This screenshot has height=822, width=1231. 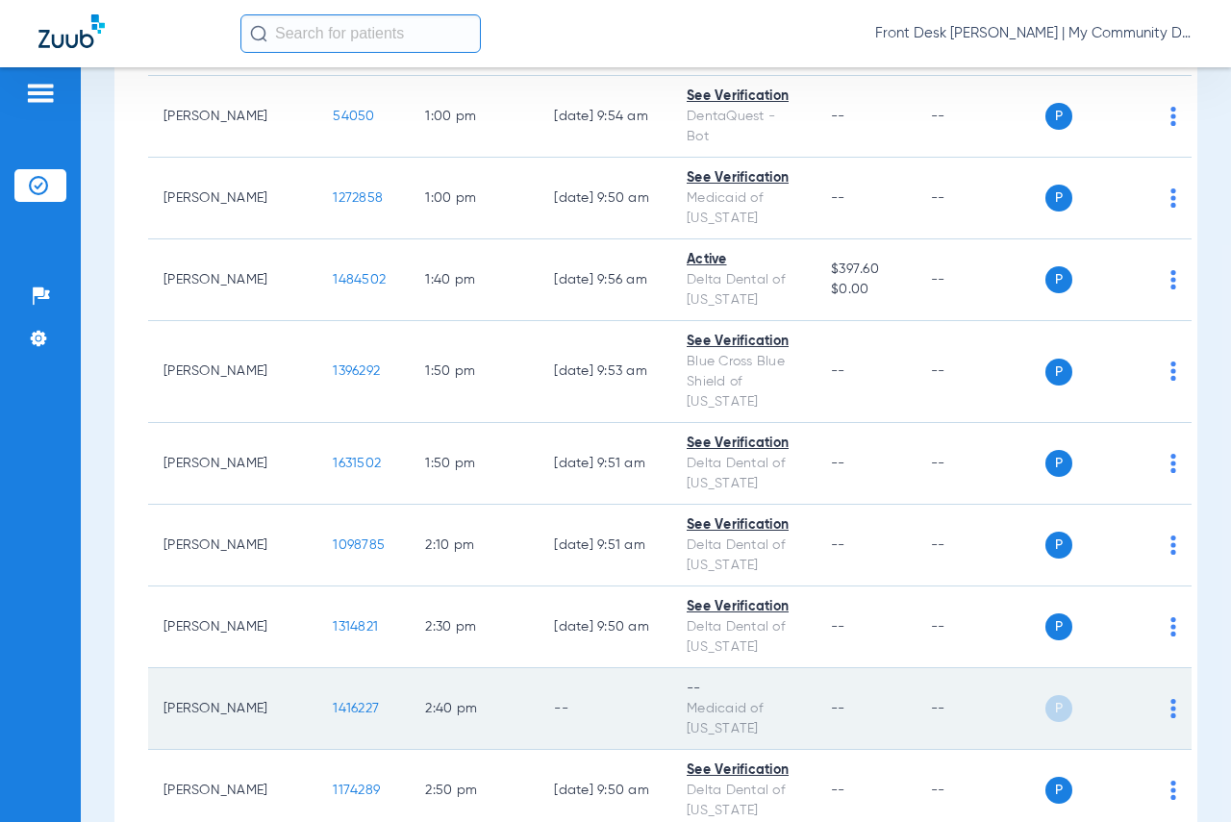 What do you see at coordinates (474, 280) in the screenshot?
I see `td: 1:40 PM` at bounding box center [474, 280].